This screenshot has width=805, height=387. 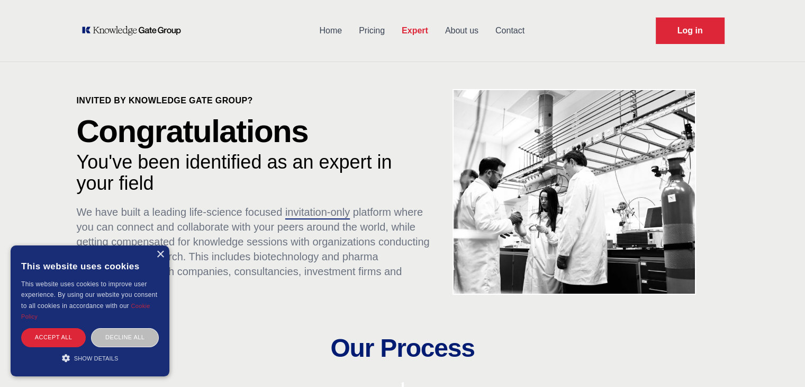 I want to click on span: This website uses cookies to improve user experience. By using our website you consent to all coo..., so click(x=89, y=294).